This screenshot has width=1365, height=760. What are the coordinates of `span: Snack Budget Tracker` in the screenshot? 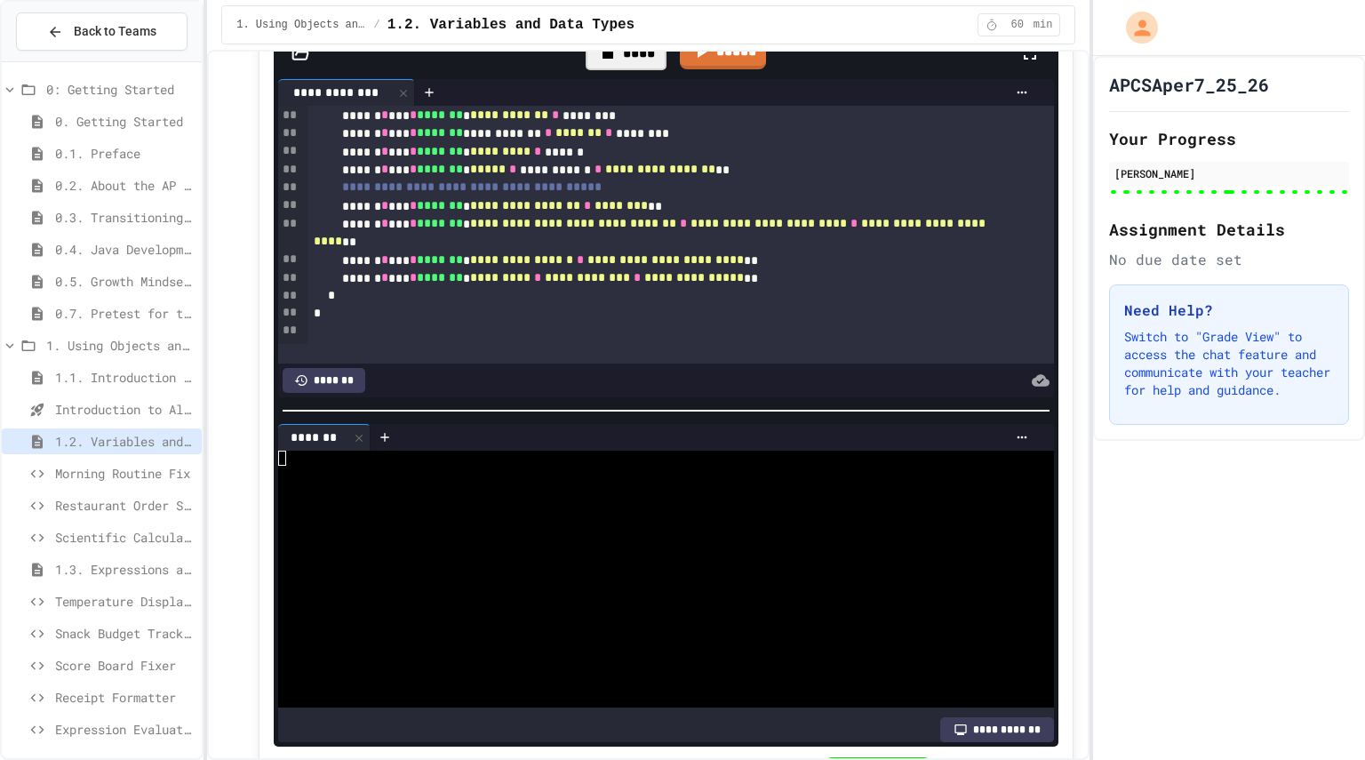 It's located at (124, 633).